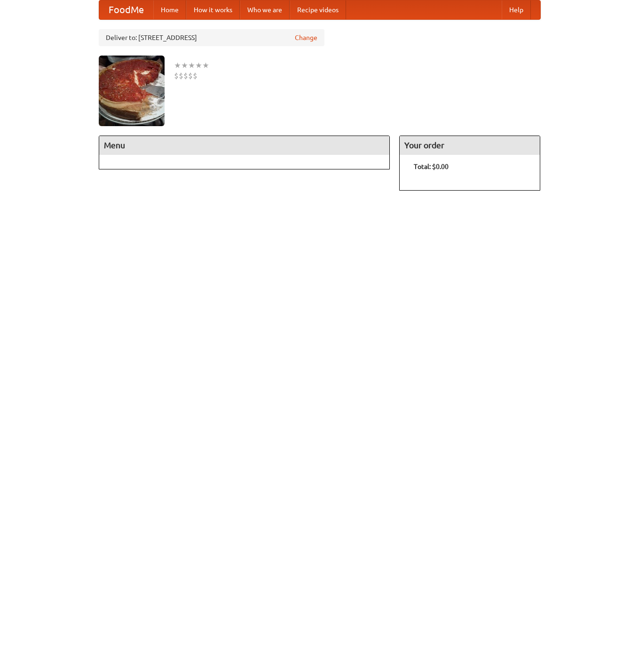 This screenshot has width=639, height=666. What do you see at coordinates (517, 10) in the screenshot?
I see `a: Help` at bounding box center [517, 10].